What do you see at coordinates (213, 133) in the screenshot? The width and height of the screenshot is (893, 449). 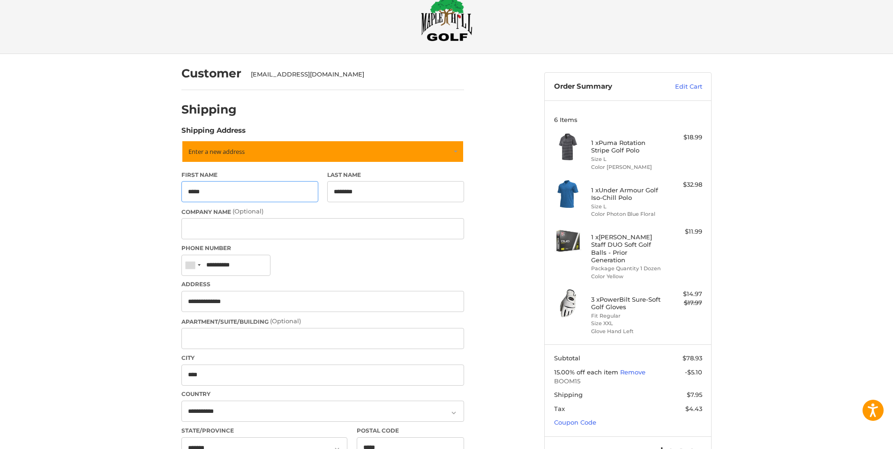 I see `legend: Shipping Address` at bounding box center [213, 133].